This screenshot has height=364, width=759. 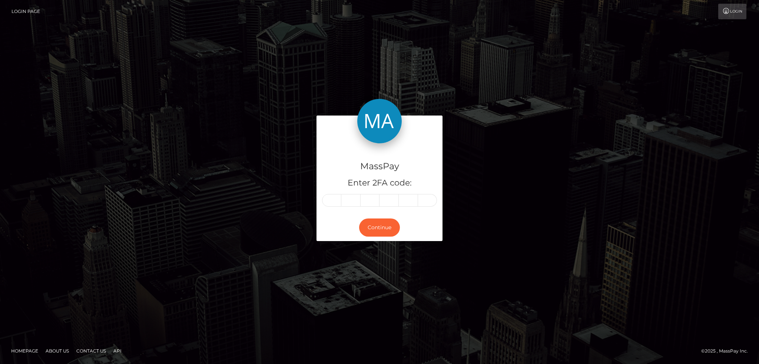 What do you see at coordinates (57, 351) in the screenshot?
I see `a: About Us` at bounding box center [57, 351].